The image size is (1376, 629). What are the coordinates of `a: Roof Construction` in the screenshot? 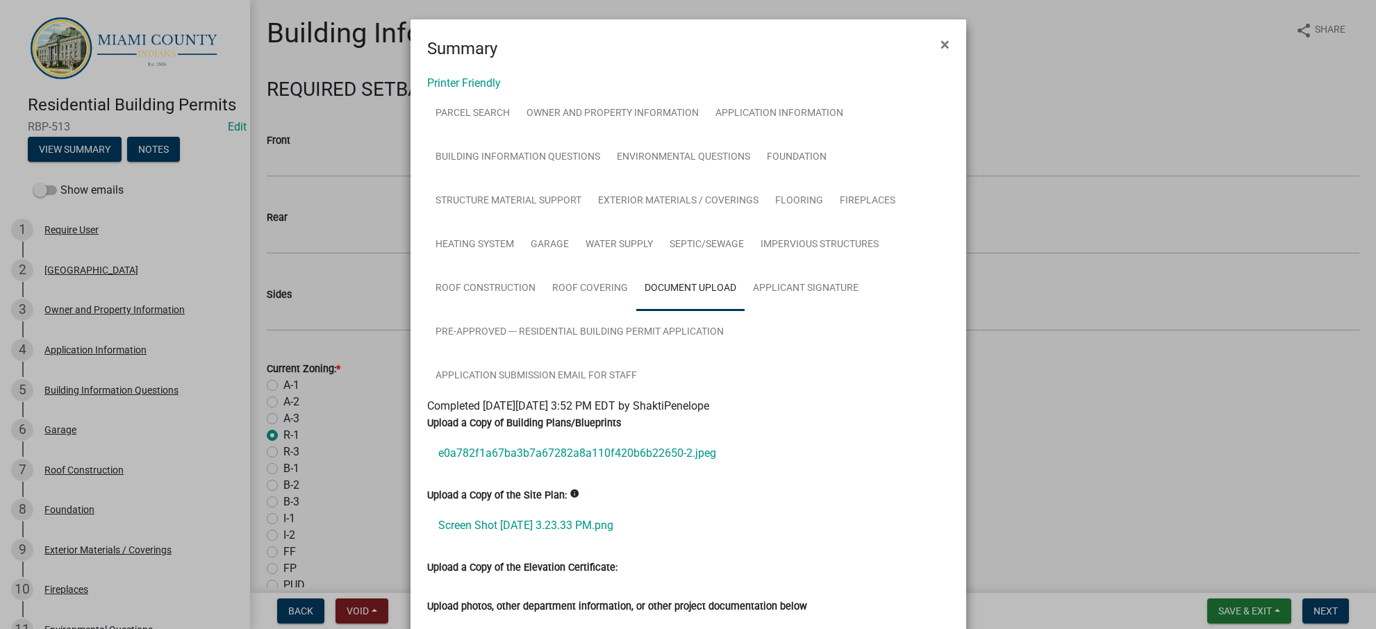 It's located at (486, 289).